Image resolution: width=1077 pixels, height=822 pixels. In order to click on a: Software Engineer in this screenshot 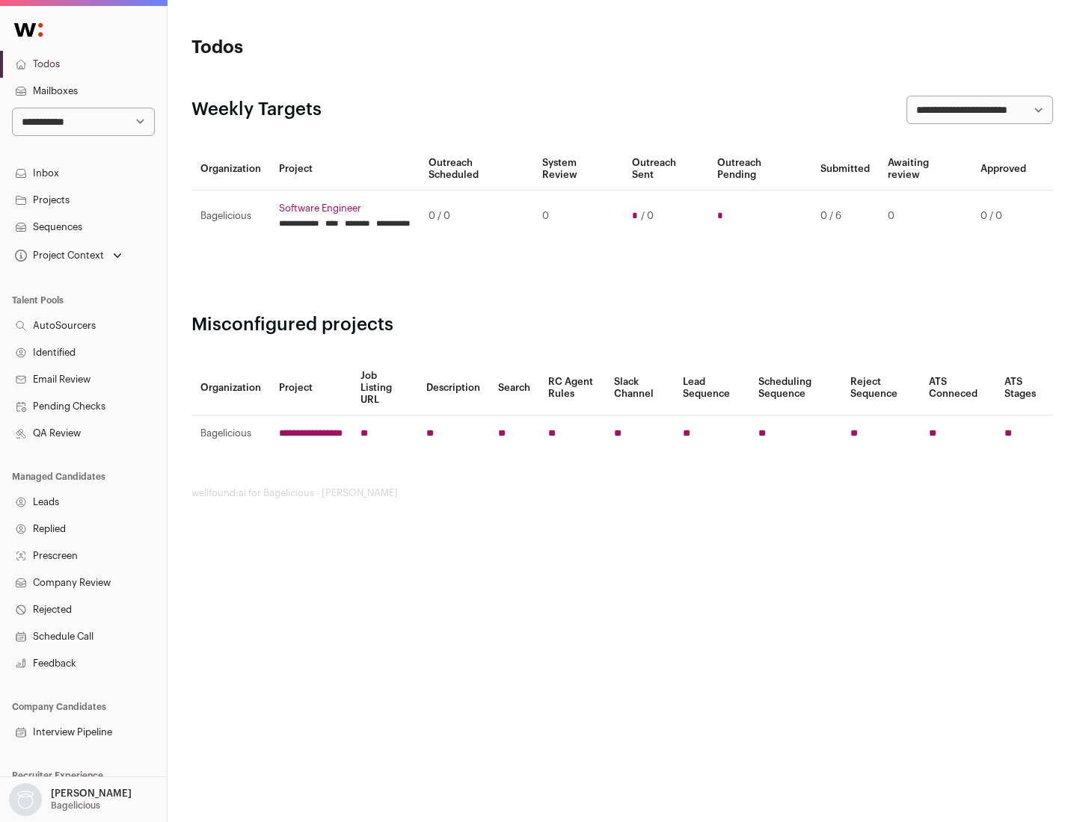, I will do `click(345, 209)`.